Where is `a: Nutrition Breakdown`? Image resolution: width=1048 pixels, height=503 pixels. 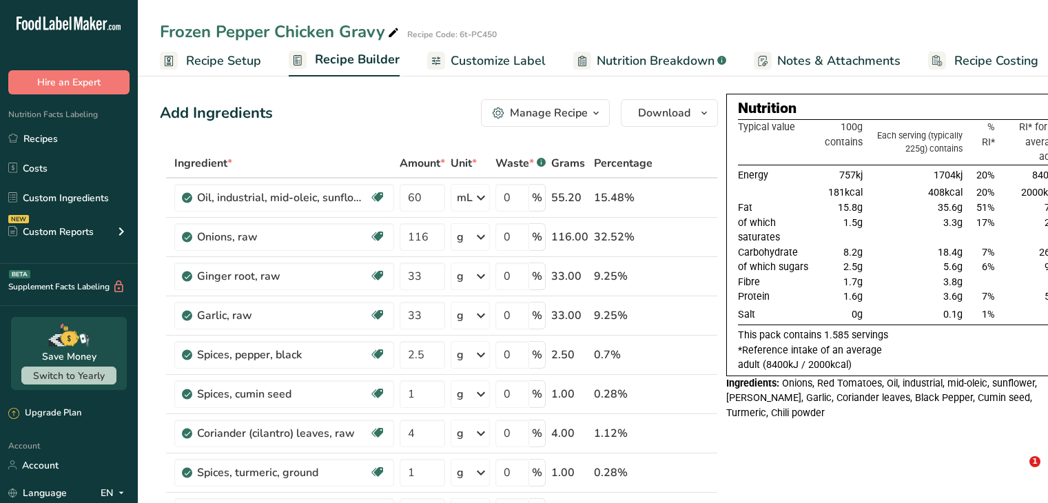 a: Nutrition Breakdown is located at coordinates (650, 61).